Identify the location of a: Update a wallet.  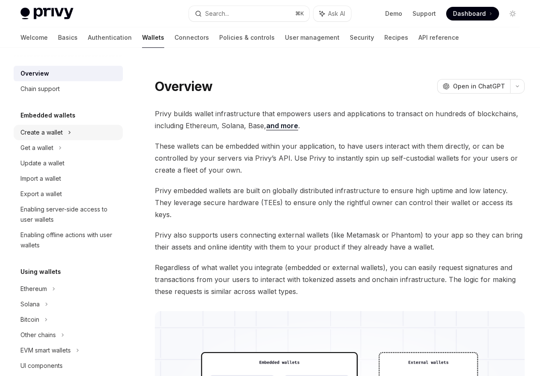
(68, 163).